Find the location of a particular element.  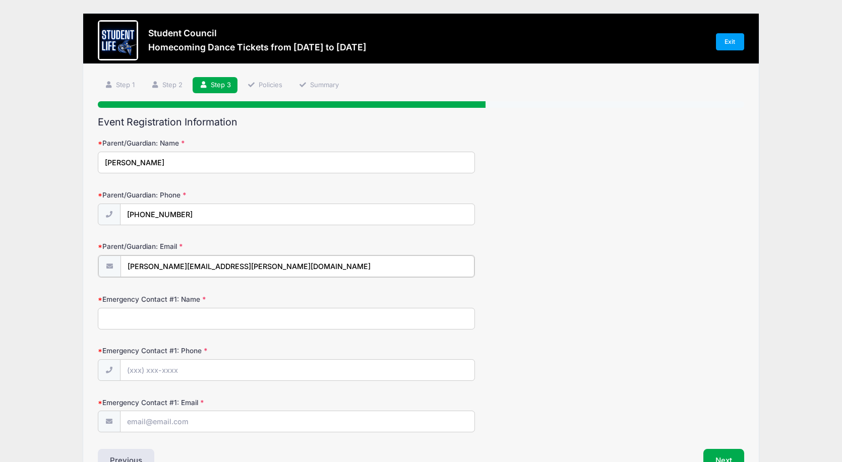

a: Step 3 is located at coordinates (215, 85).